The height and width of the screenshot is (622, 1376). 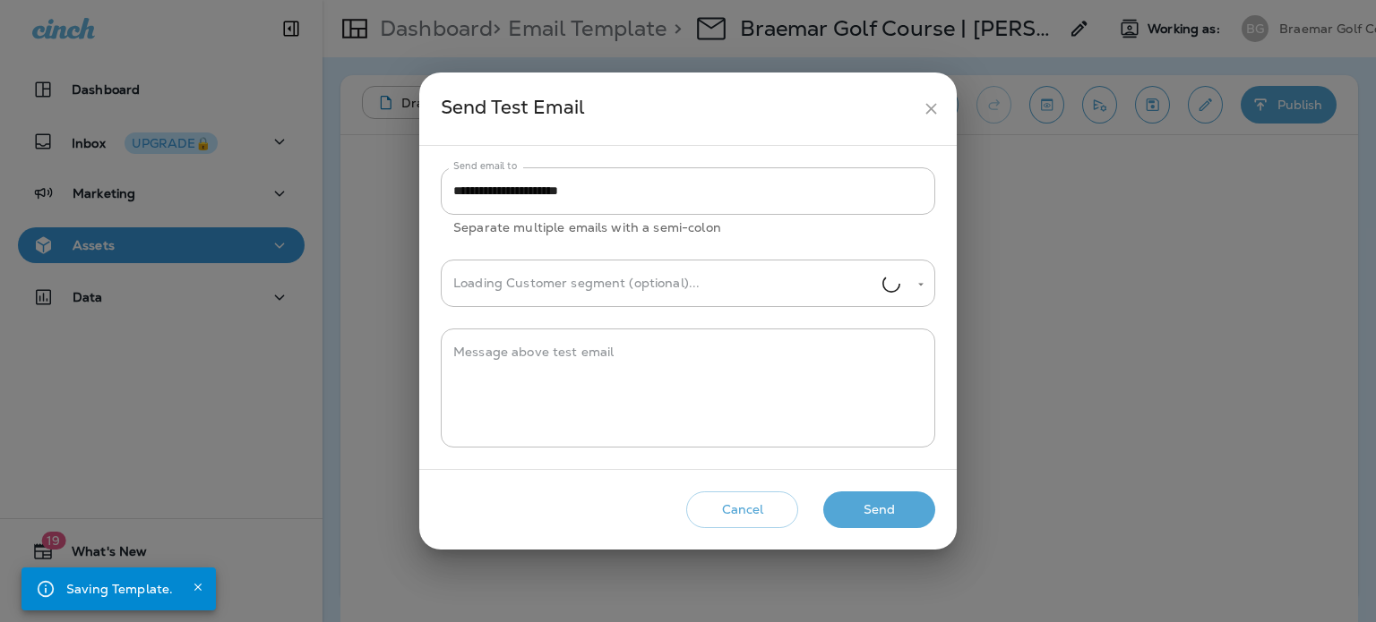 I want to click on button: Cancel, so click(x=741, y=510).